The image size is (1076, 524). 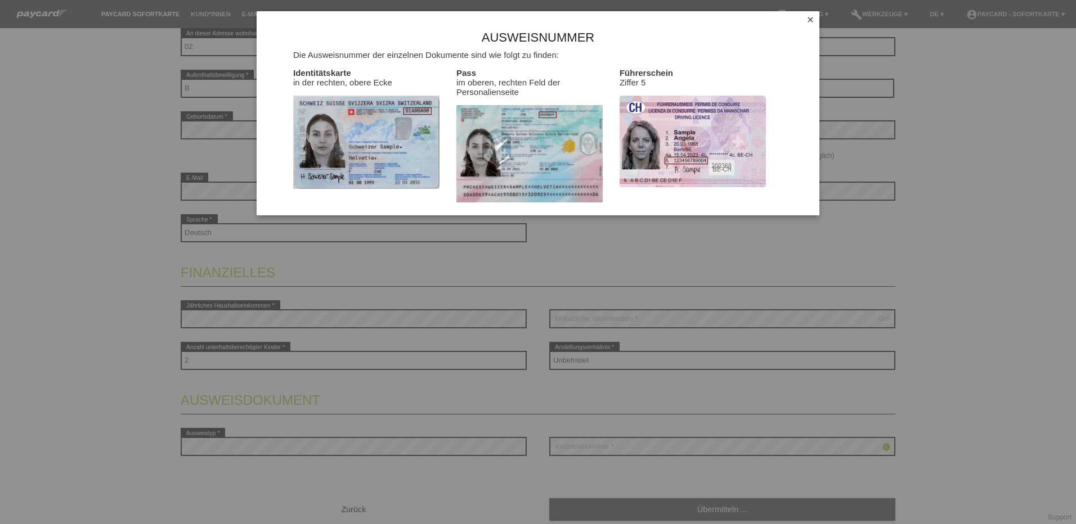 I want to click on p: im oberen, rechten Feld der Personalienseite, so click(x=538, y=82).